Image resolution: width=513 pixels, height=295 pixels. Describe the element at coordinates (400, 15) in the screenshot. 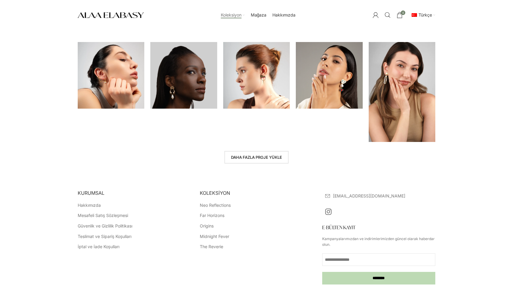

I see `a: 0` at that location.